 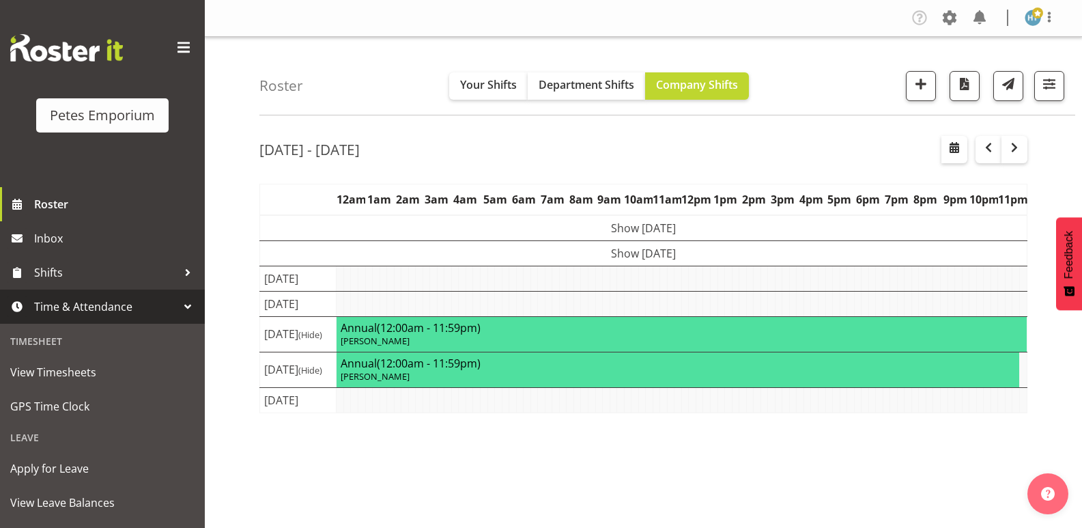 What do you see at coordinates (281, 85) in the screenshot?
I see `h4: Roster` at bounding box center [281, 85].